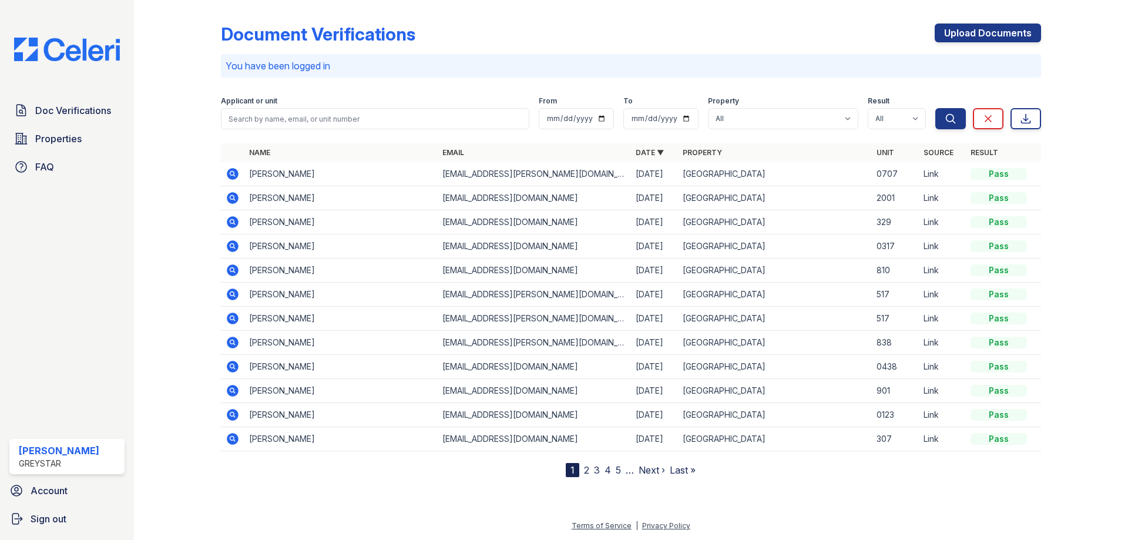  Describe the element at coordinates (895, 366) in the screenshot. I see `td: 0438` at that location.